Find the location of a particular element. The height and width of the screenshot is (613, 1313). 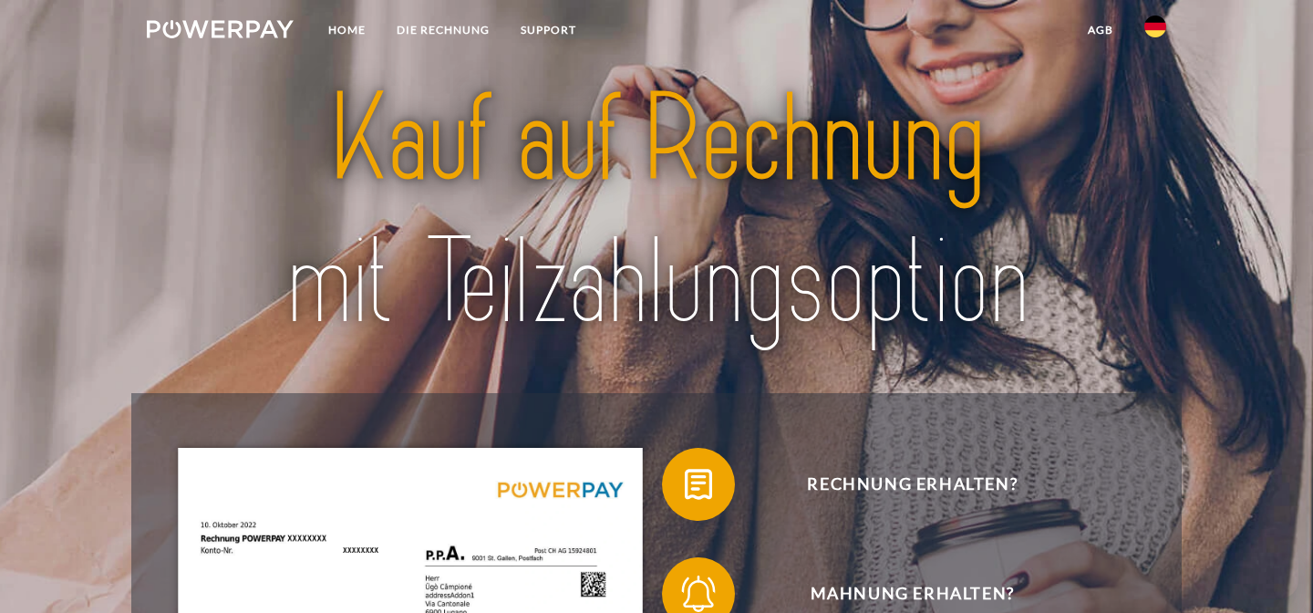

img: de is located at coordinates (1155, 26).